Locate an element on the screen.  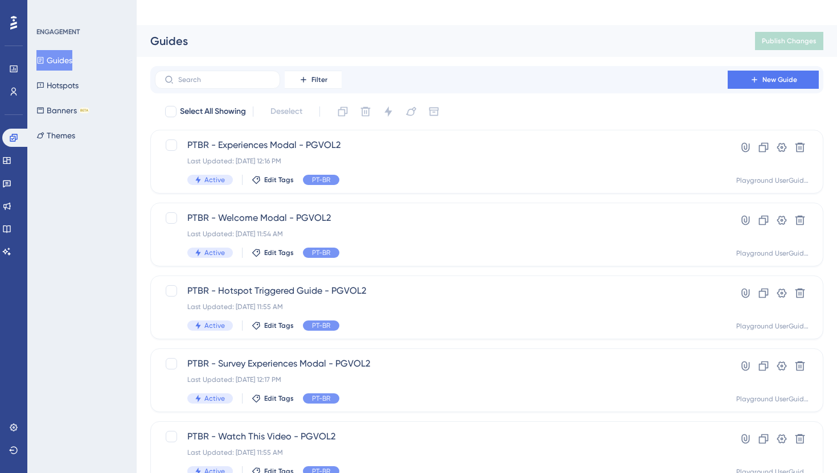
span: Publish Changes is located at coordinates (789, 41).